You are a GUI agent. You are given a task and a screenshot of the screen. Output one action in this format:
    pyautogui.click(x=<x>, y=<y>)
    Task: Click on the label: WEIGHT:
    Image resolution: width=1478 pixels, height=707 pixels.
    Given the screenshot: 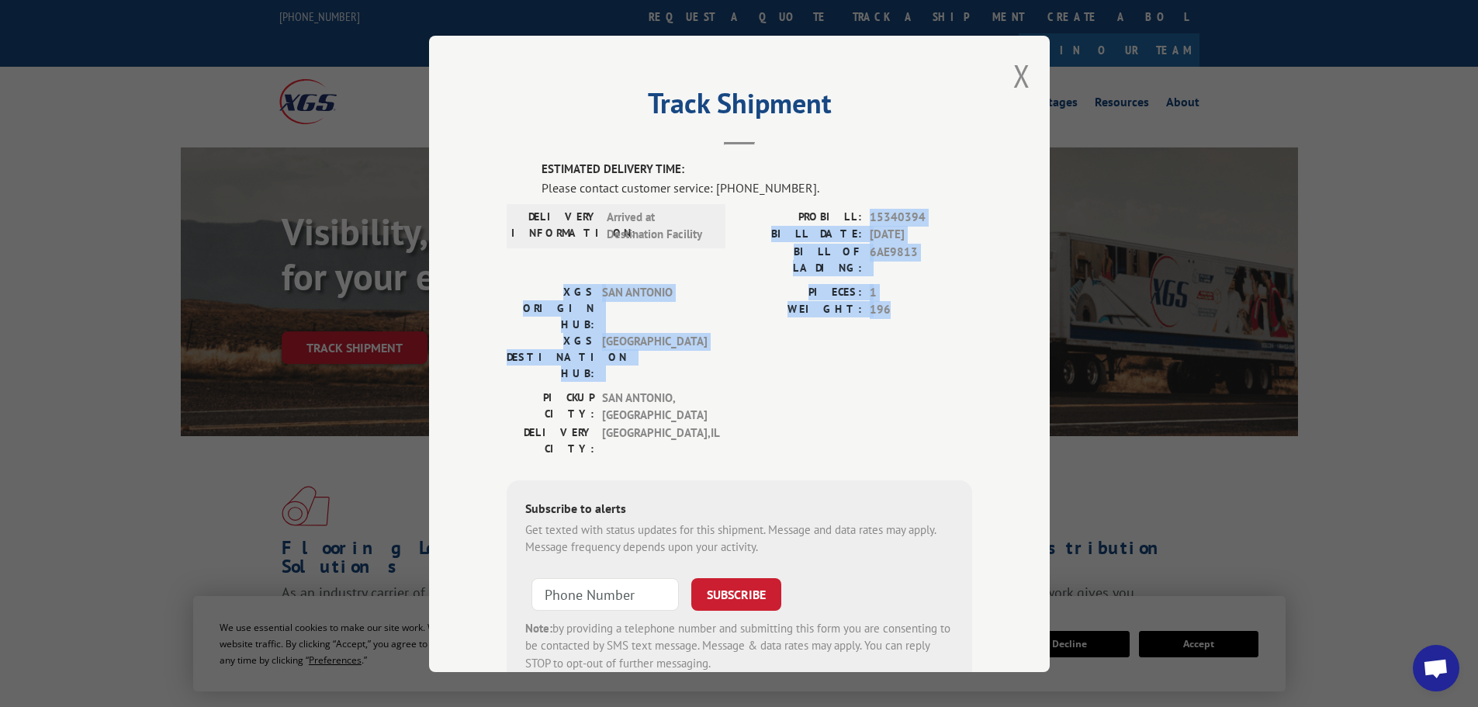 What is the action you would take?
    pyautogui.click(x=801, y=310)
    